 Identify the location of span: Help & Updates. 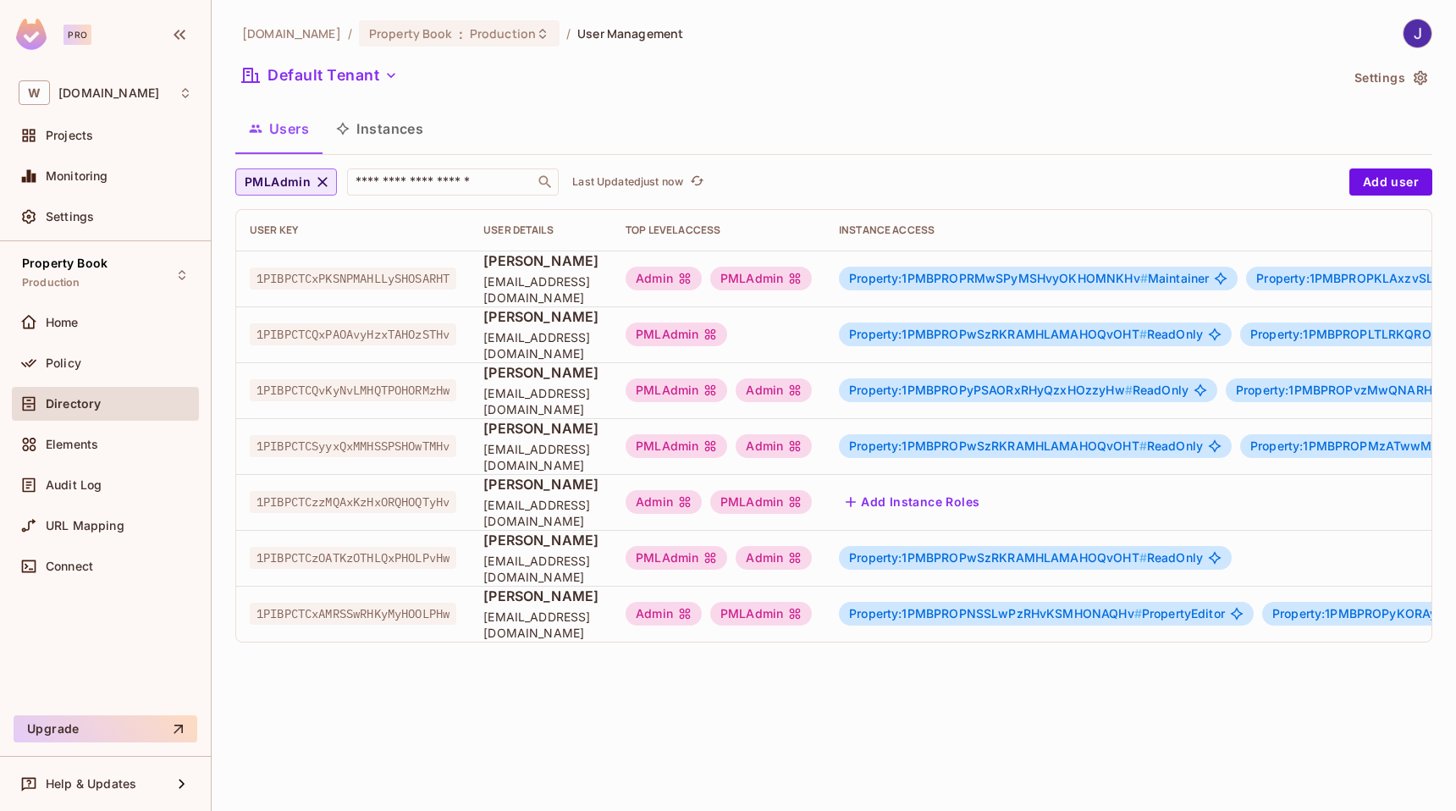
(91, 784).